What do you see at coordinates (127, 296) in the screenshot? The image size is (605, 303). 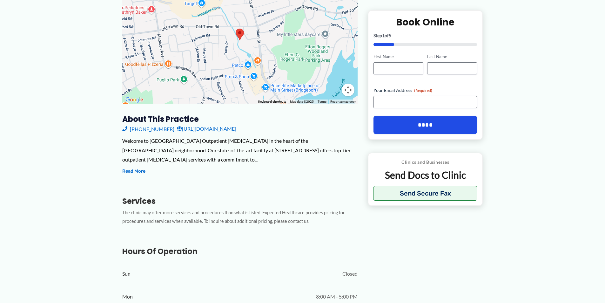 I see `span: Mon` at bounding box center [127, 296].